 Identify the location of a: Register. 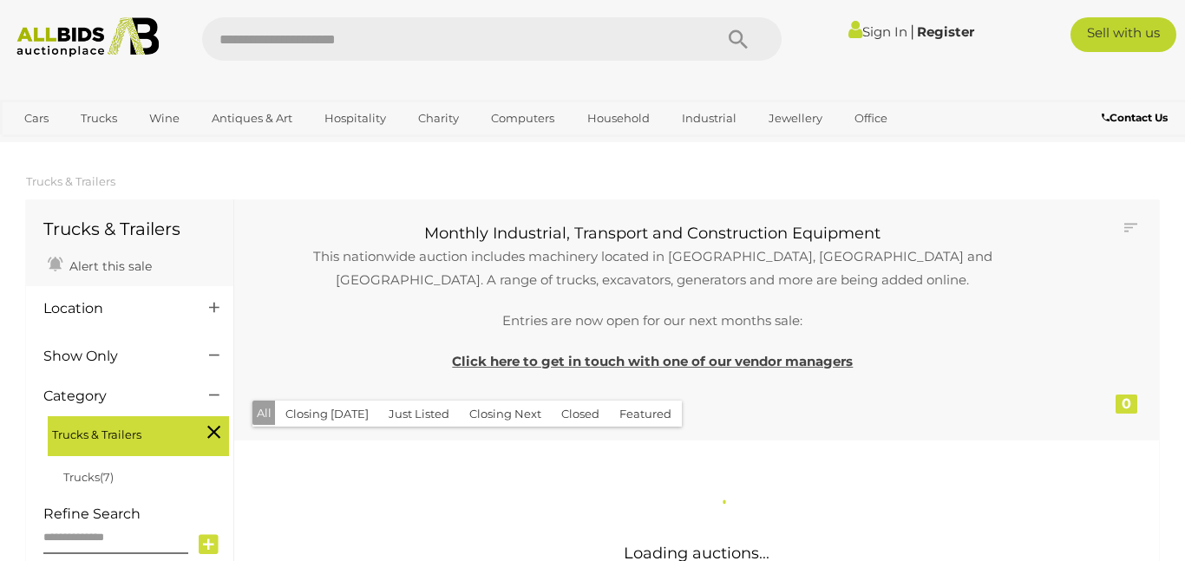
(945, 31).